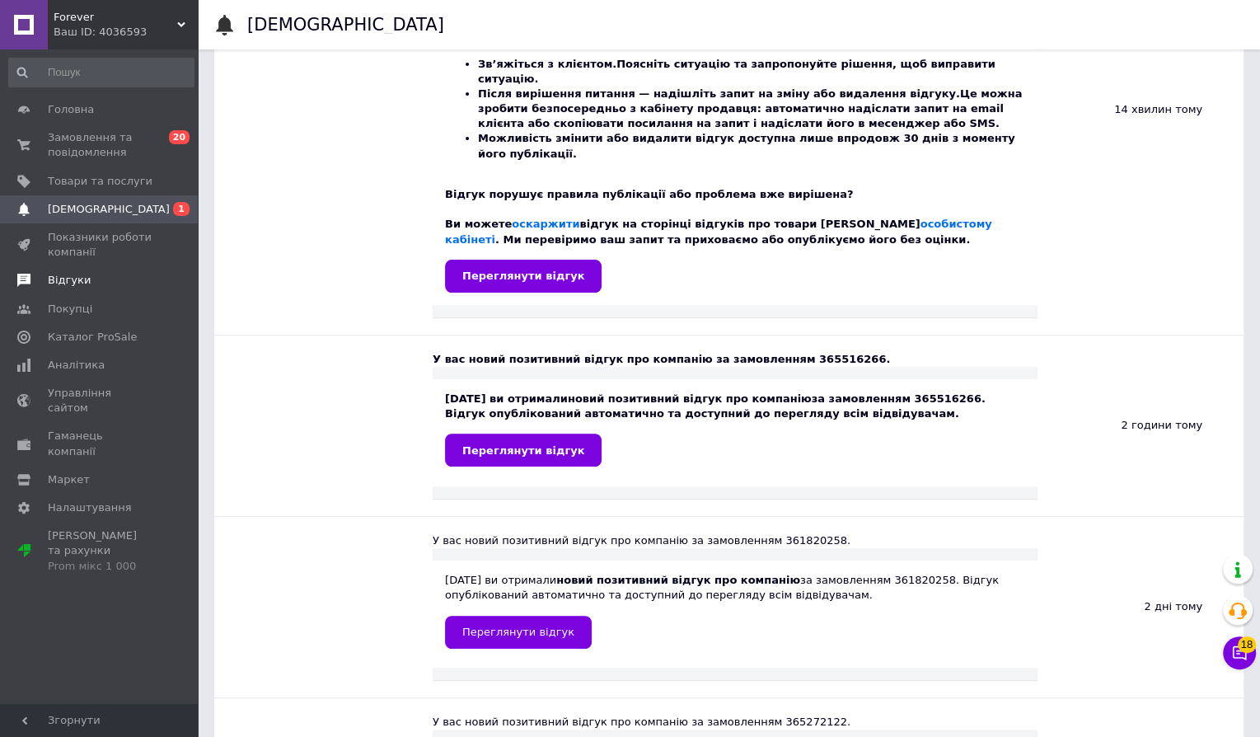  Describe the element at coordinates (100, 245) in the screenshot. I see `span: Показники роботи компанії` at that location.